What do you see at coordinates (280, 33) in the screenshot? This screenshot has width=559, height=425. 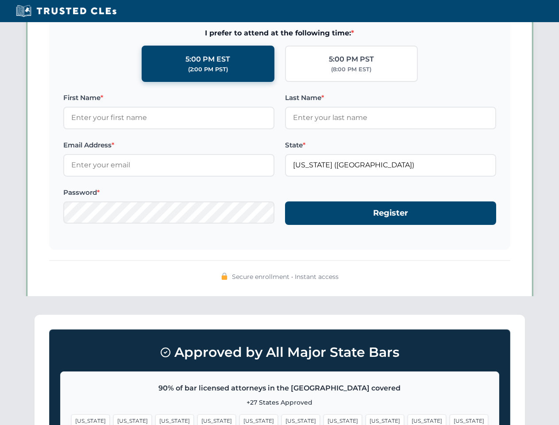 I see `span: I prefer to attend at the following time:` at bounding box center [280, 33].